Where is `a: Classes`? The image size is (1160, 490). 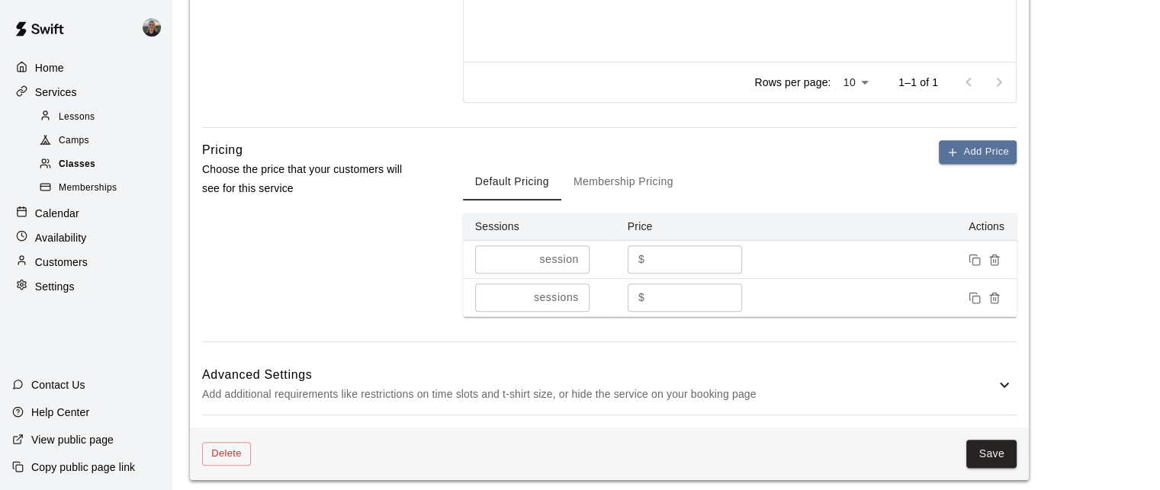 a: Classes is located at coordinates (104, 165).